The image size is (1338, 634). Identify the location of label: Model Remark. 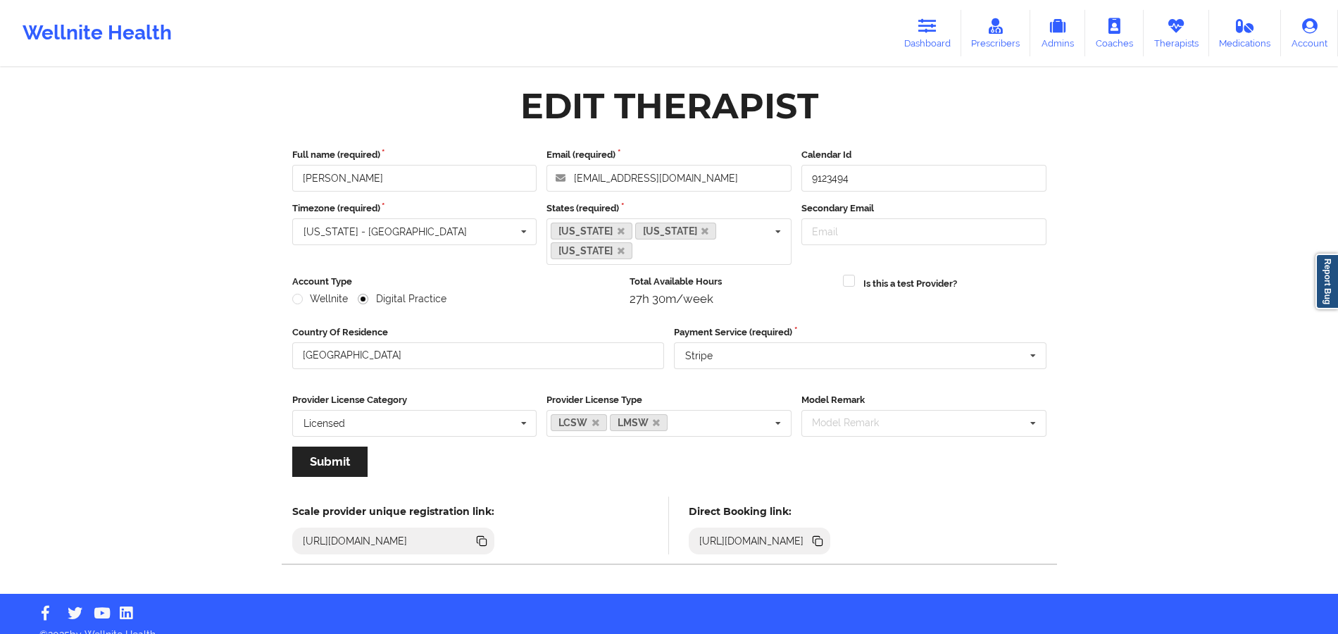
(924, 400).